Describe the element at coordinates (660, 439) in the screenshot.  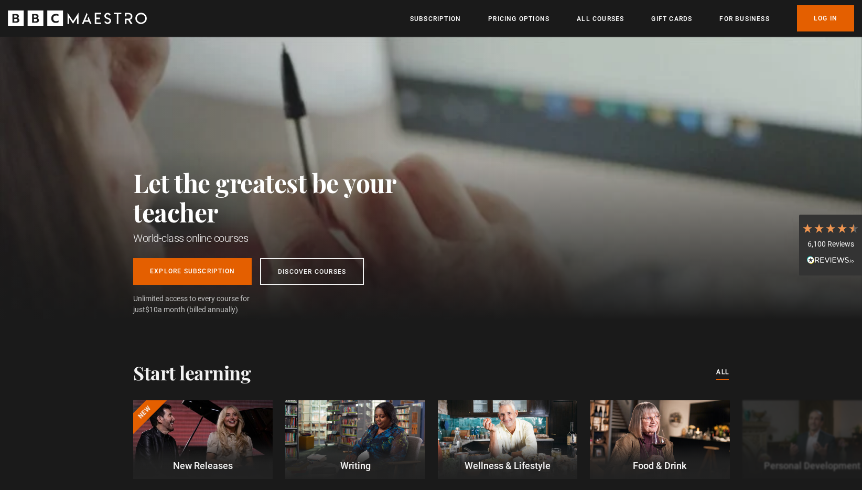
I see `a: Food & Drink` at that location.